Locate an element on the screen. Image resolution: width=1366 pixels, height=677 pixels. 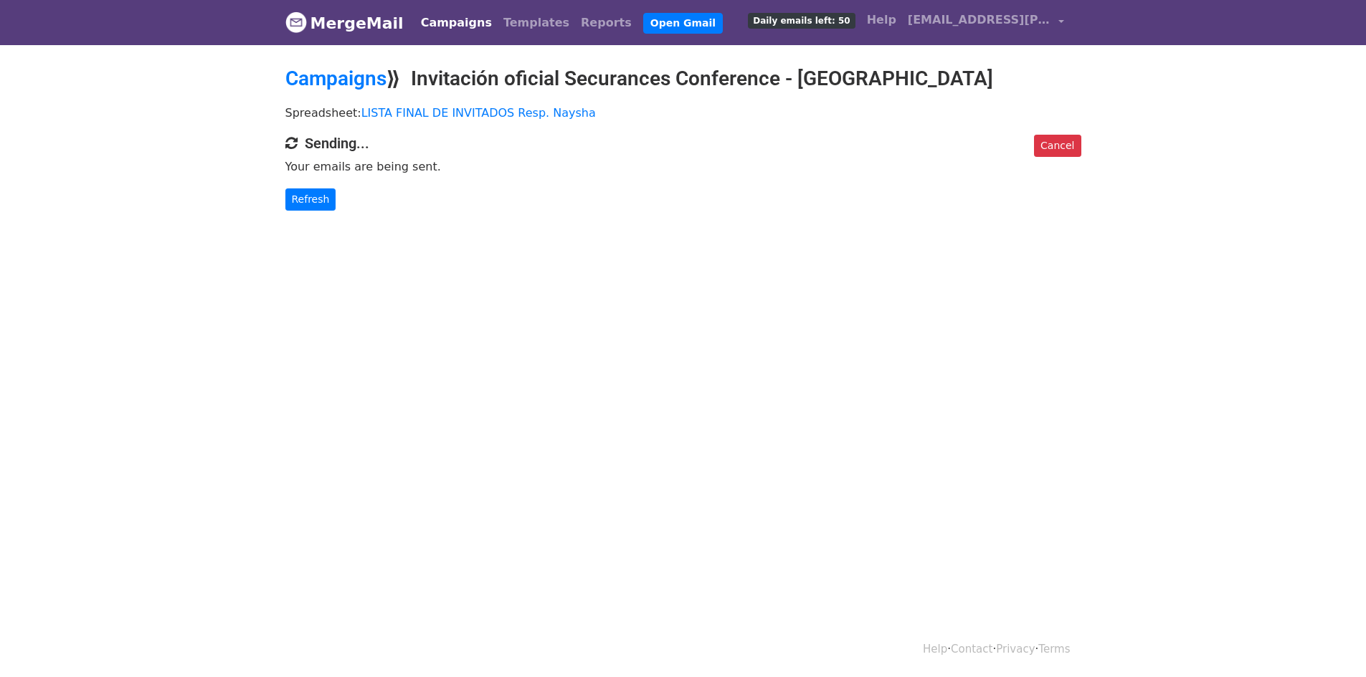
img: MergeMail logo is located at coordinates (296, 22).